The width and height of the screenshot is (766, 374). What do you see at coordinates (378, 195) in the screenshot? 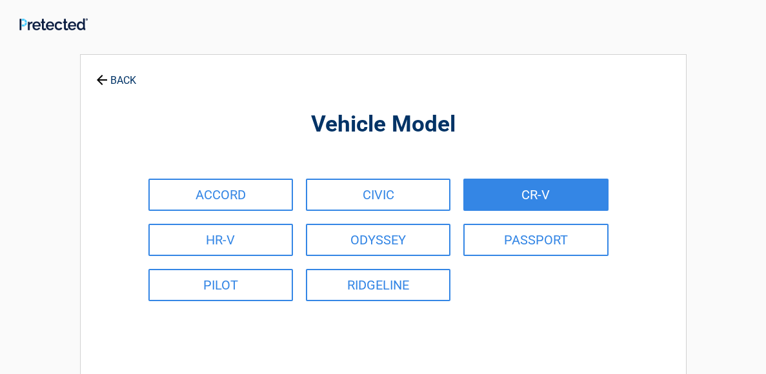
I see `a: CIVIC` at bounding box center [378, 195].